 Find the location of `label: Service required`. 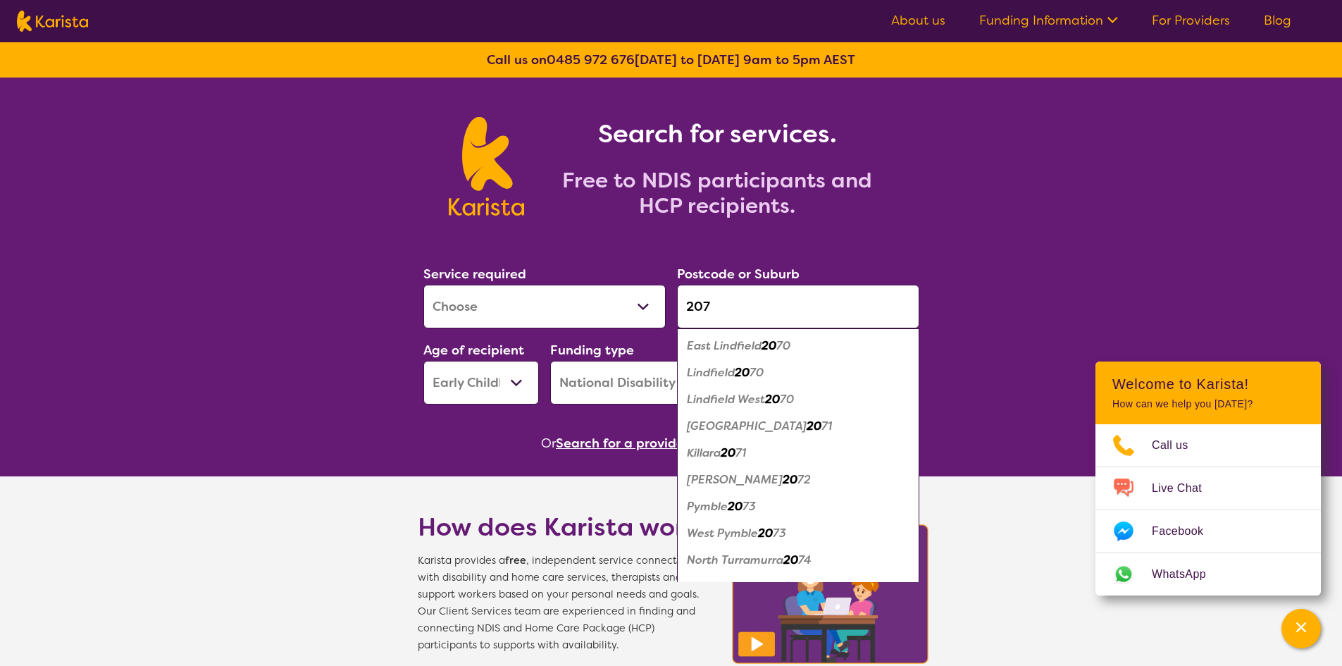

label: Service required is located at coordinates (475, 274).